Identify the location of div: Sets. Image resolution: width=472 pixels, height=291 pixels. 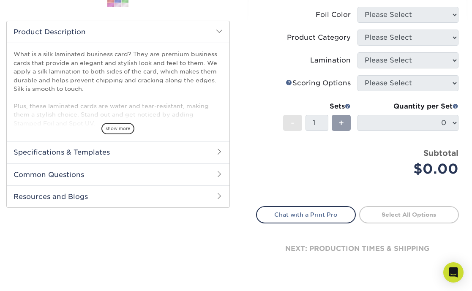
(316, 106).